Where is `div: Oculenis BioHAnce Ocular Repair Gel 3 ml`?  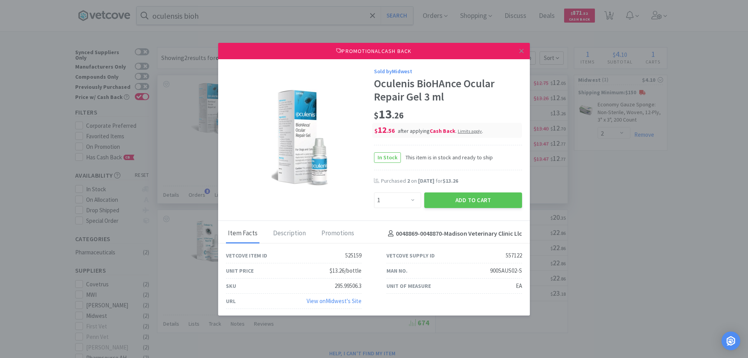 div: Oculenis BioHAnce Ocular Repair Gel 3 ml is located at coordinates (448, 90).